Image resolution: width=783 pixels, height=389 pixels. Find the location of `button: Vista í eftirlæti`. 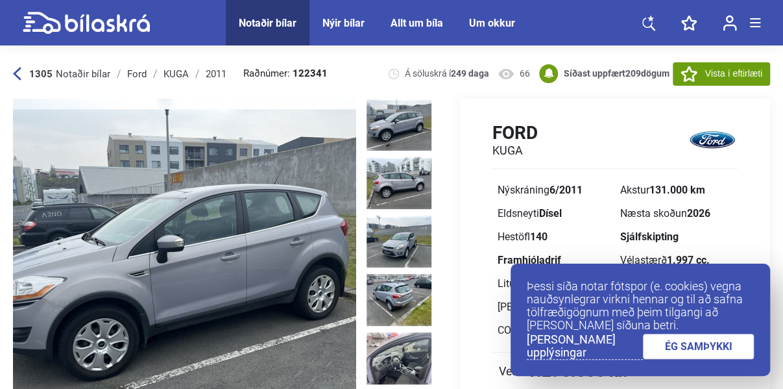

button: Vista í eftirlæti is located at coordinates (721, 74).